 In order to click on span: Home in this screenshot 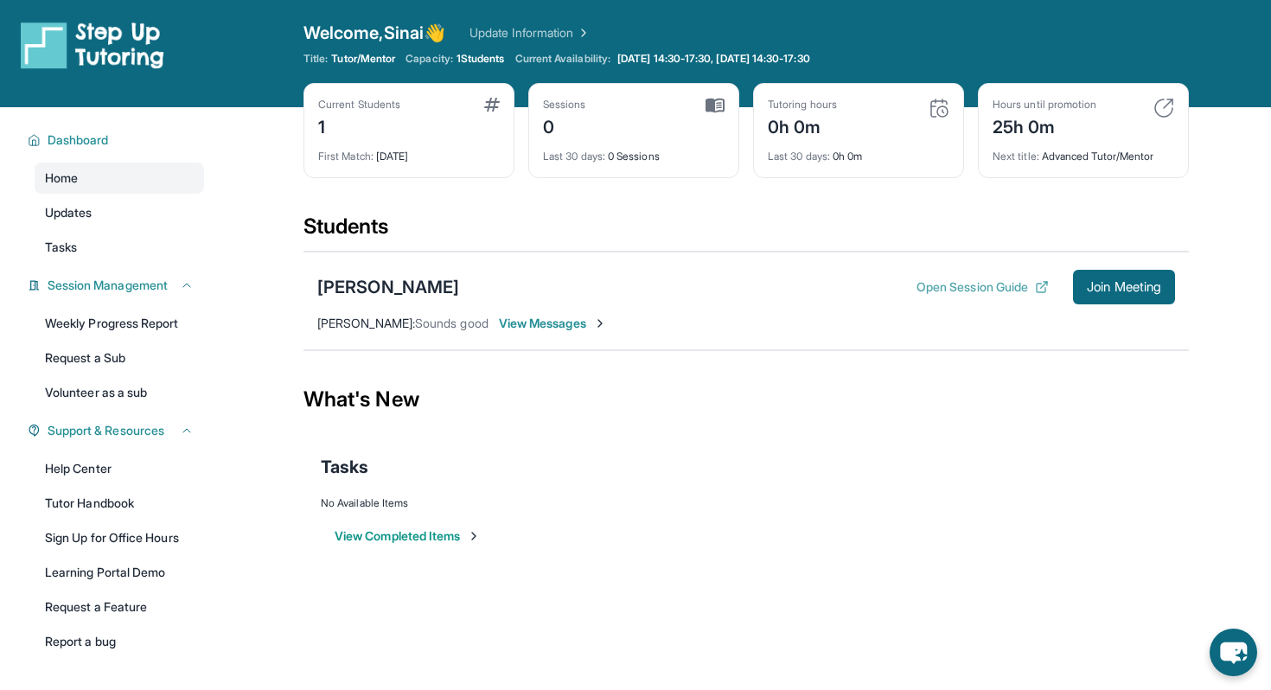, I will do `click(61, 178)`.